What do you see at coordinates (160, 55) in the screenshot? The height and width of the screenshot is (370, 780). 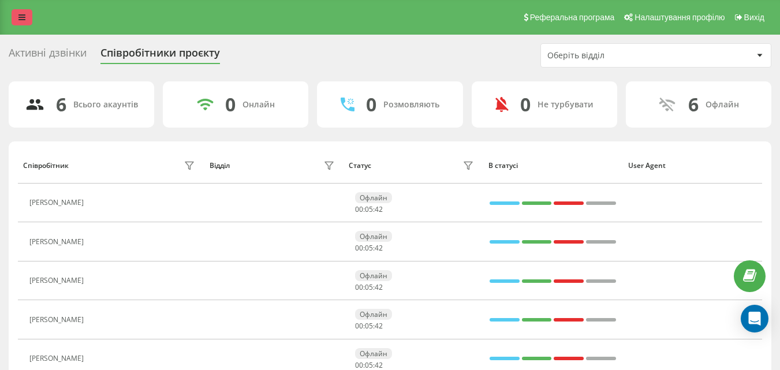 I see `div: Співробітники проєкту` at bounding box center [160, 55].